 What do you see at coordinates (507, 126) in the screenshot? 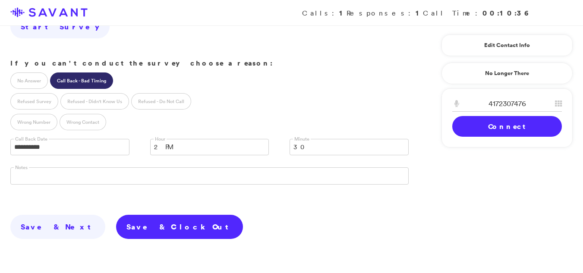
I see `a: Connect` at bounding box center [507, 126].